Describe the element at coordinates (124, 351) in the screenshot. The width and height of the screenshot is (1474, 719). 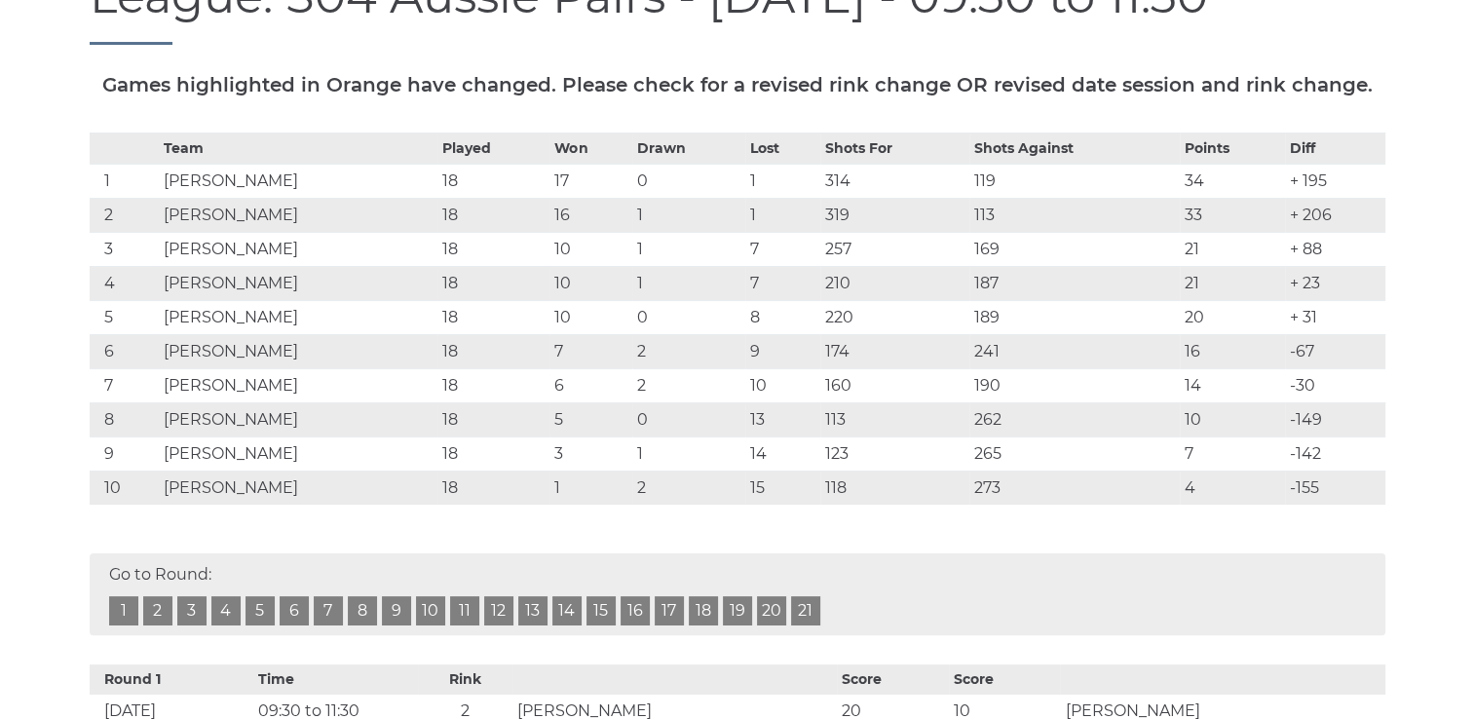
I see `td: 6` at that location.